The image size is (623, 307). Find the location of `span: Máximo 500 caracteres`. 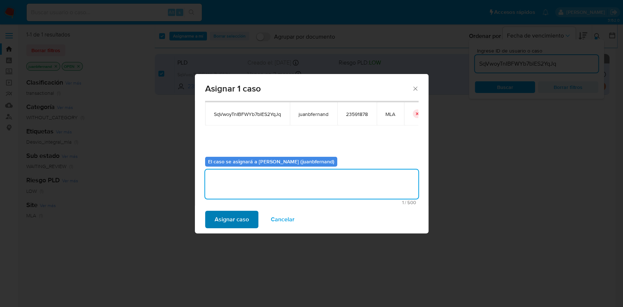

span: Máximo 500 caracteres is located at coordinates (312, 203).